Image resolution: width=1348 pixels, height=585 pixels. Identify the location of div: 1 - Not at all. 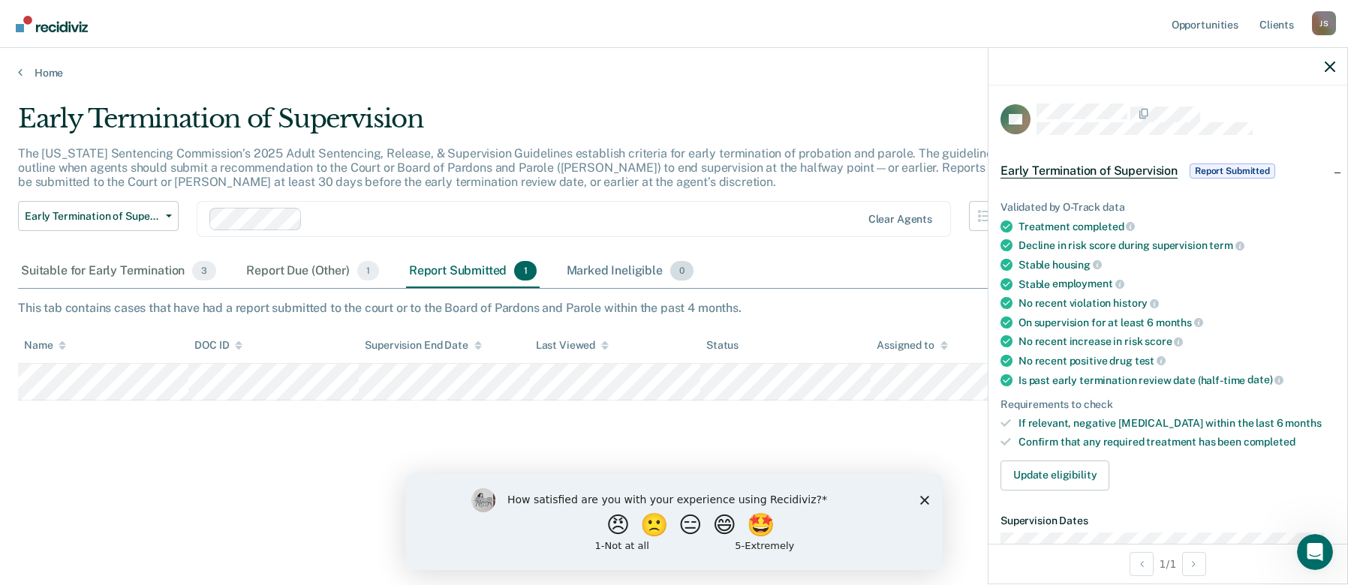
(173, 72).